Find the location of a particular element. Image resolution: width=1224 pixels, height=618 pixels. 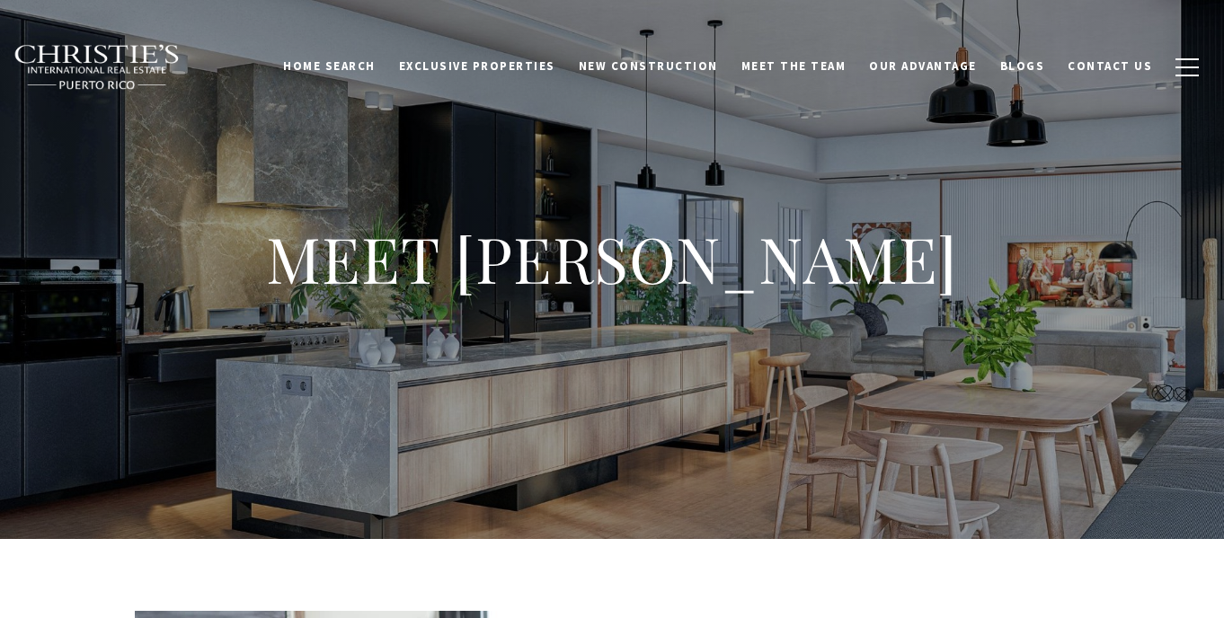

span: Blogs is located at coordinates (1023, 66).